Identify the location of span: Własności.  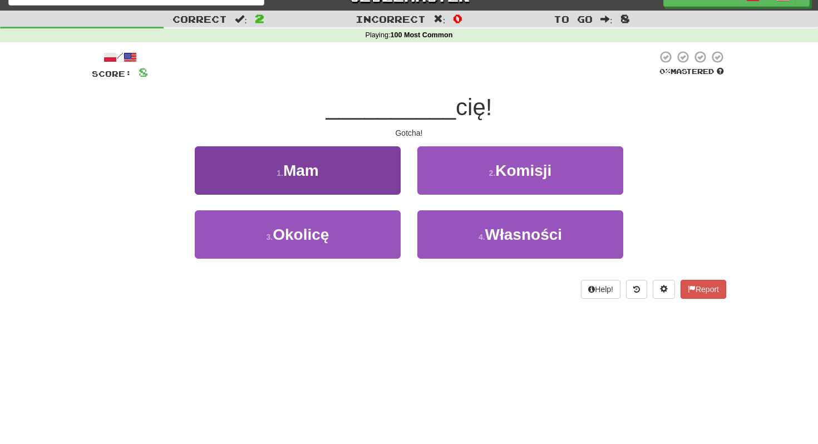
(524, 234).